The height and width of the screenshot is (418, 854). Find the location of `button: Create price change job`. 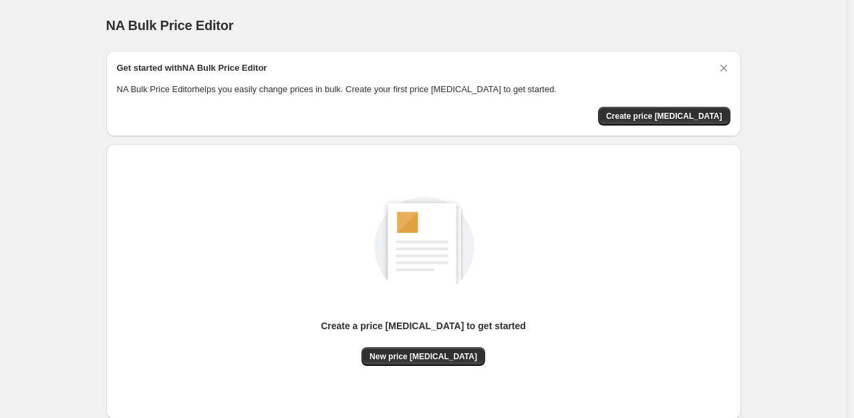

button: Create price change job is located at coordinates (664, 116).